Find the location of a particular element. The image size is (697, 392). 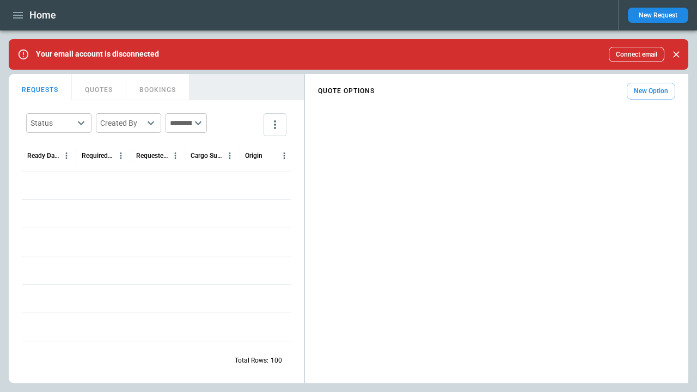

button: more is located at coordinates (275, 125).